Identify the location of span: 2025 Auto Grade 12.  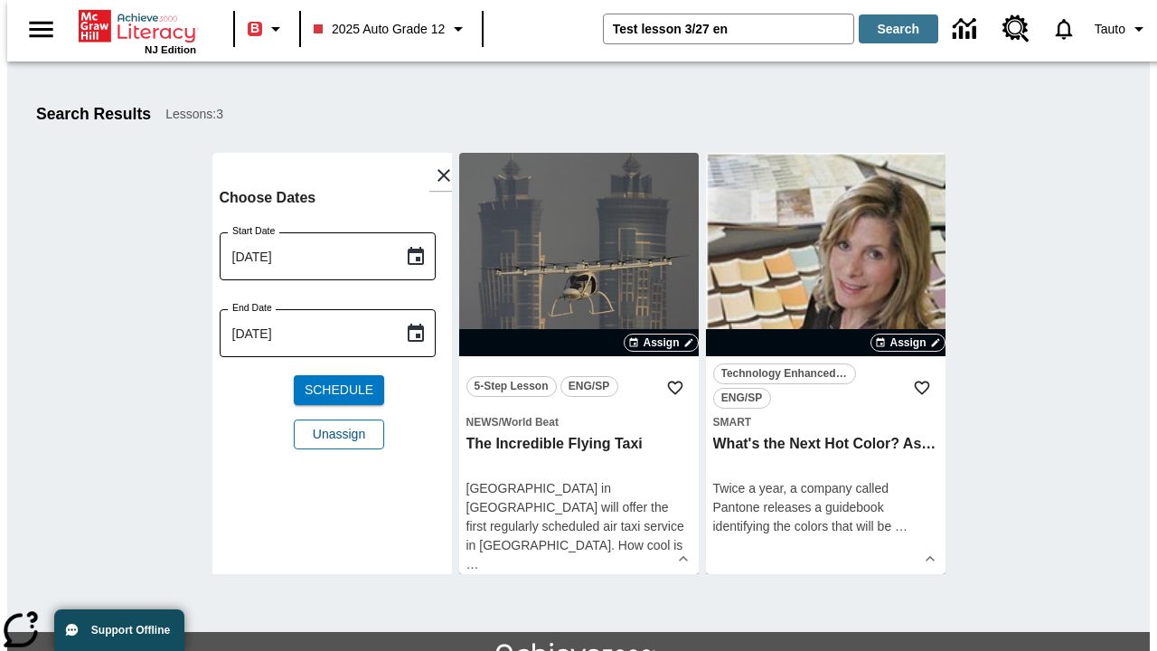
(379, 29).